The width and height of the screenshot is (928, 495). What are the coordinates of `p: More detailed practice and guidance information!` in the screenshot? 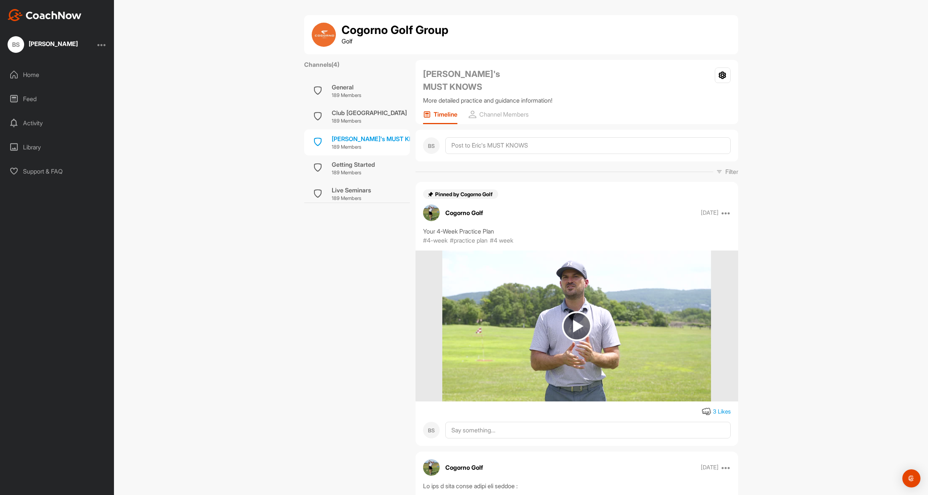 It's located at (487, 100).